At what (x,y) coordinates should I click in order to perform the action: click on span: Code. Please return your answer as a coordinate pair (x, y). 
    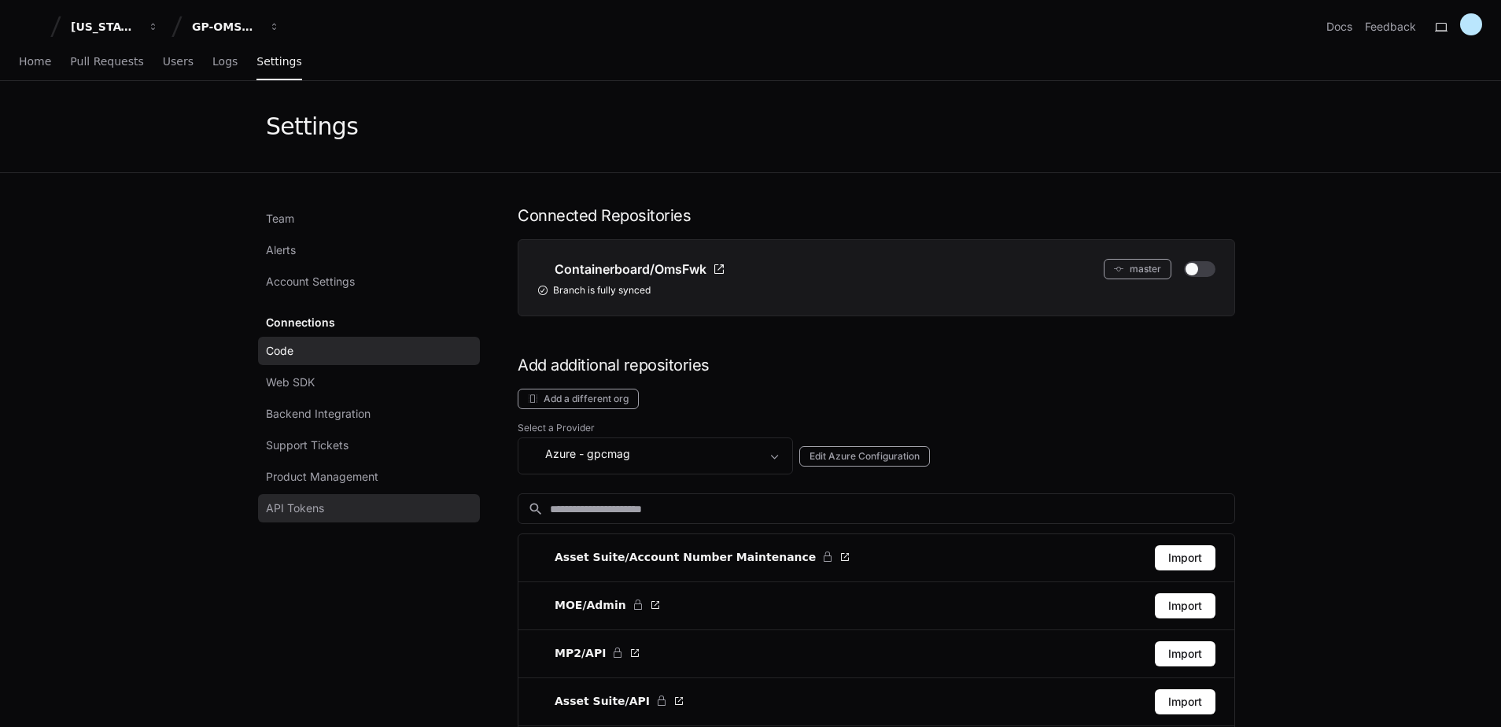
    Looking at the image, I should click on (279, 351).